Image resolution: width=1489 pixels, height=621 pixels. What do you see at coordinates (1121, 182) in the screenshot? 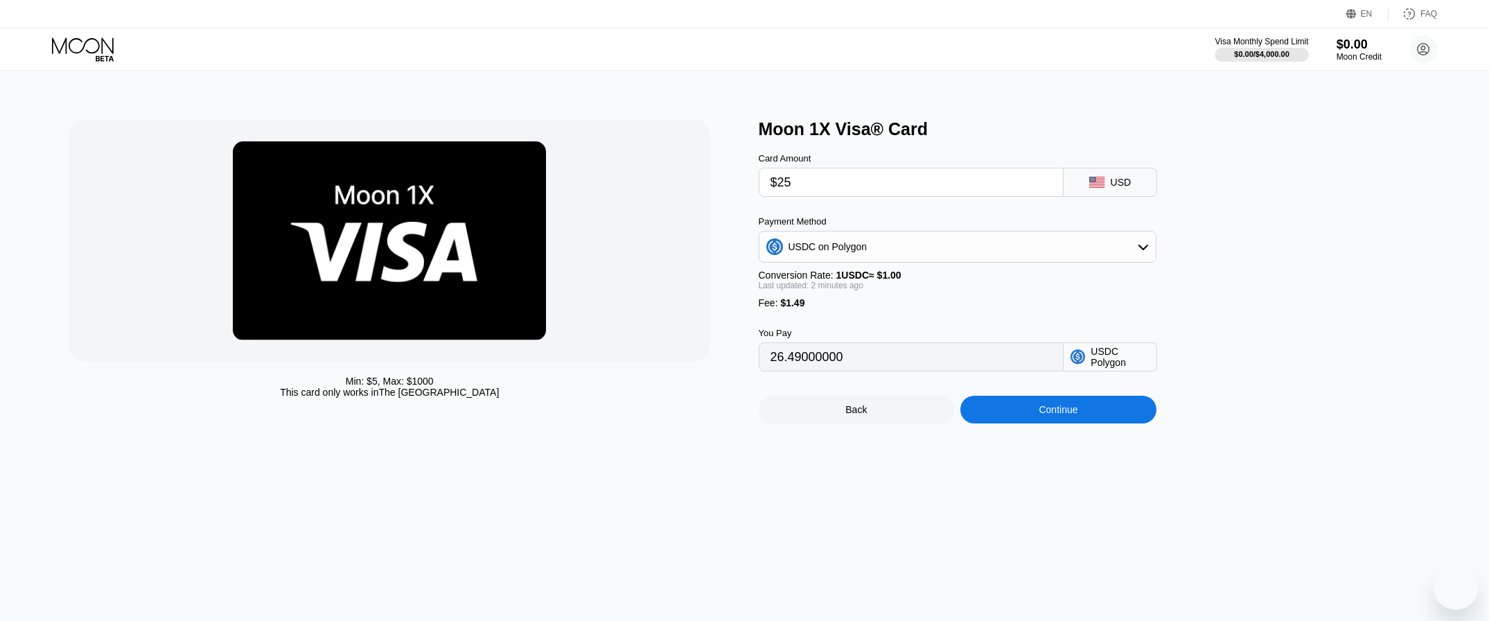
I see `div: USD` at bounding box center [1121, 182].